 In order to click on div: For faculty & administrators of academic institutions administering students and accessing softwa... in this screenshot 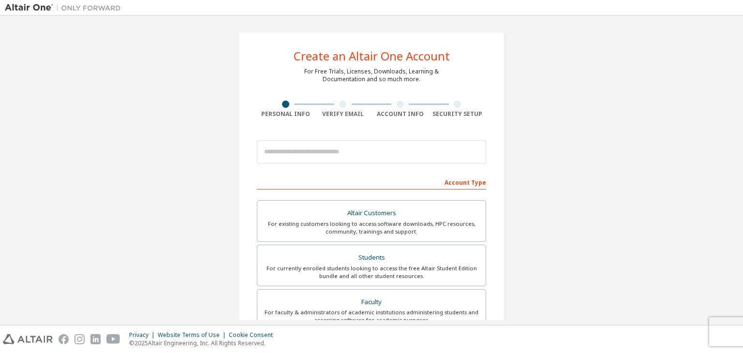, I will do `click(372, 316)`.